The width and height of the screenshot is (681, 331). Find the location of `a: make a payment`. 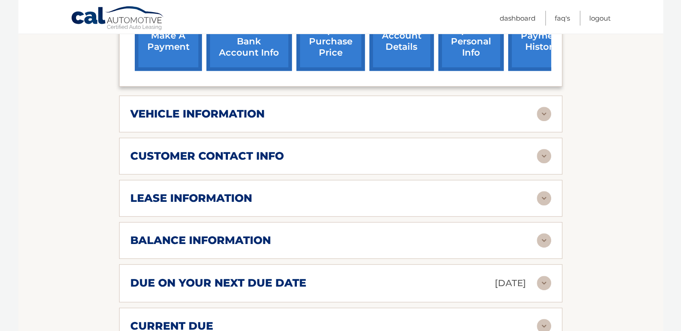

a: make a payment is located at coordinates (168, 41).